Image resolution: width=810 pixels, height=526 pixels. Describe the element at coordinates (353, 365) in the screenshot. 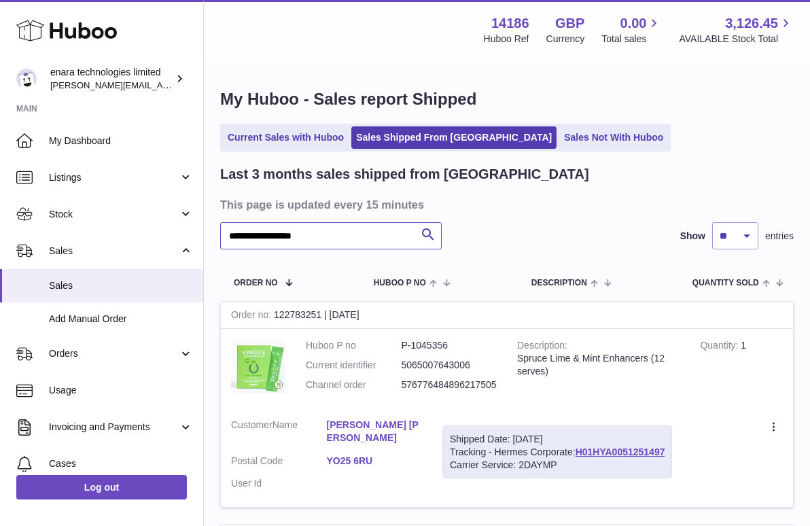

I see `dt: Current identifier` at that location.